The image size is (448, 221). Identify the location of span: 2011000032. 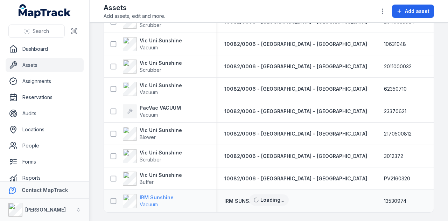
(397, 66).